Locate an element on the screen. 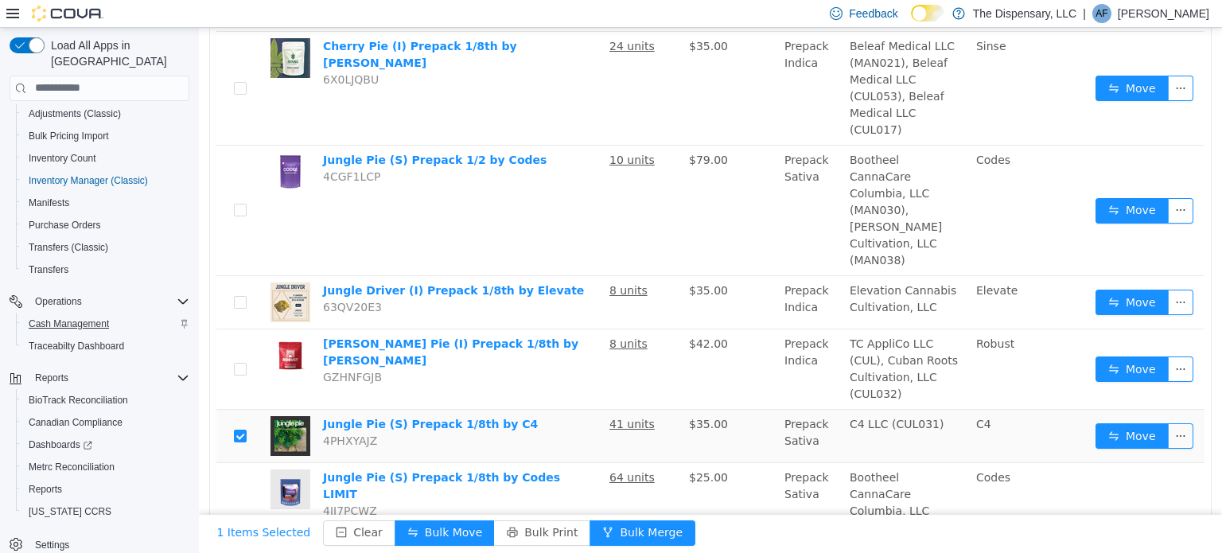 The image size is (1222, 553). button: Adjustments (Classic) is located at coordinates (106, 114).